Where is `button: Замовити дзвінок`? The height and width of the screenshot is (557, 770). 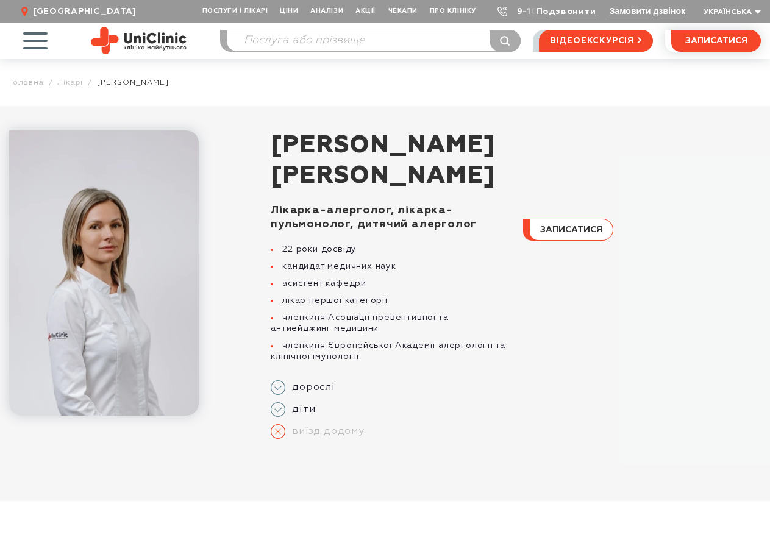 button: Замовити дзвінок is located at coordinates (647, 11).